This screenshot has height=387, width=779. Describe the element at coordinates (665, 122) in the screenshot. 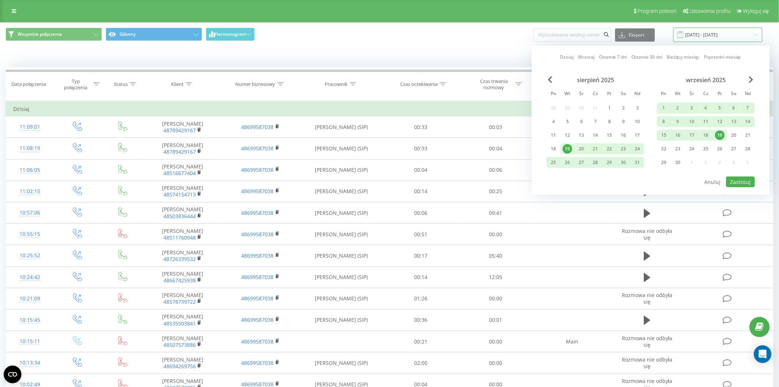

I see `div: pon 8 wrz 2025` at that location.